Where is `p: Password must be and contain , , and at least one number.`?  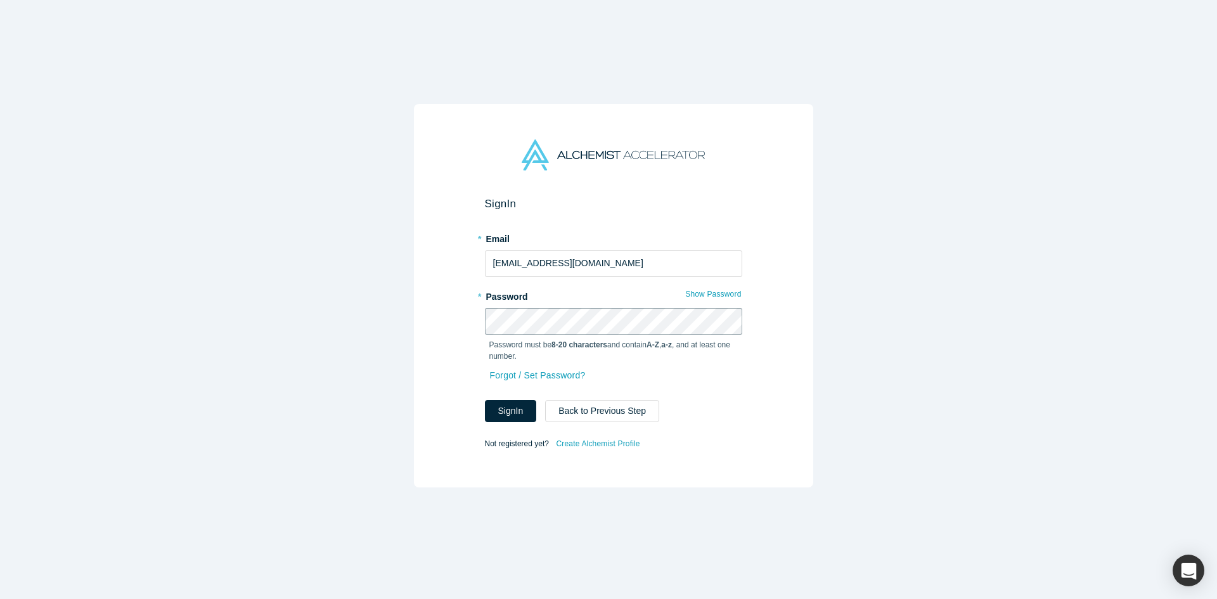 p: Password must be and contain , , and at least one number. is located at coordinates (614, 351).